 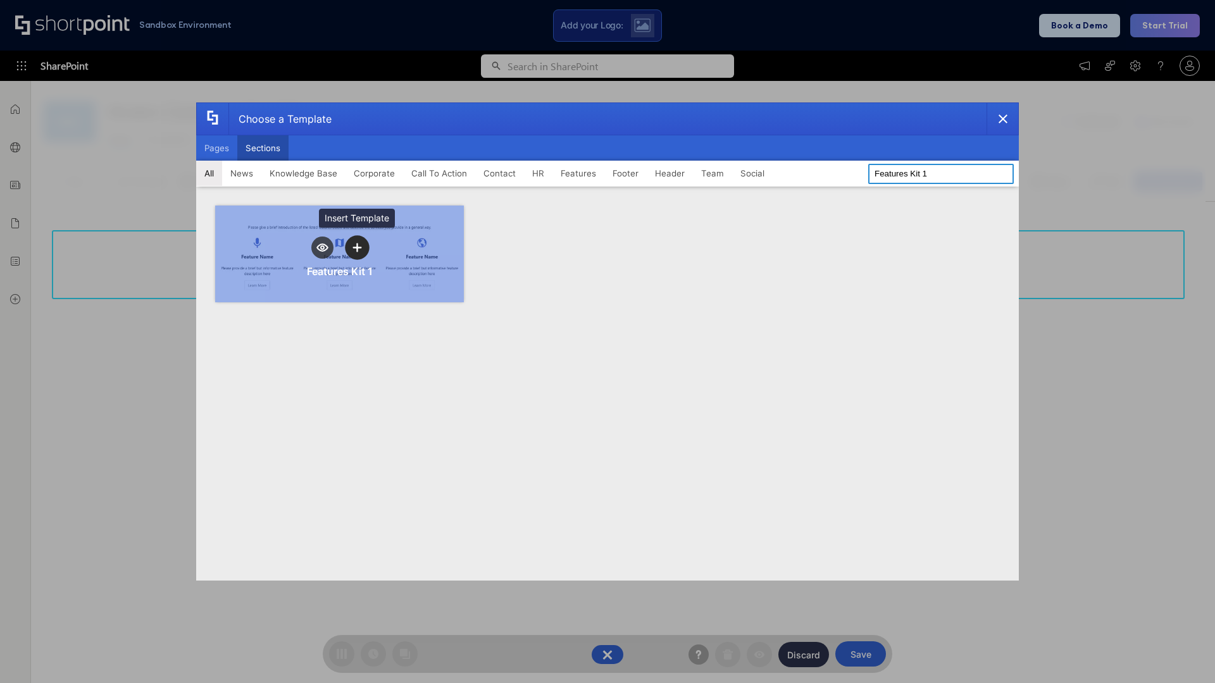 I want to click on div: Chat Widget, so click(x=1101, y=610).